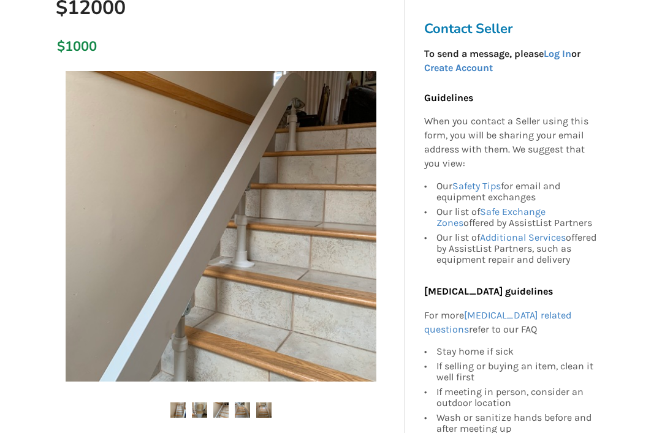 Image resolution: width=662 pixels, height=433 pixels. I want to click on p: When you contact a Seller using this form, you will be sharing your email address with them. We s..., so click(512, 143).